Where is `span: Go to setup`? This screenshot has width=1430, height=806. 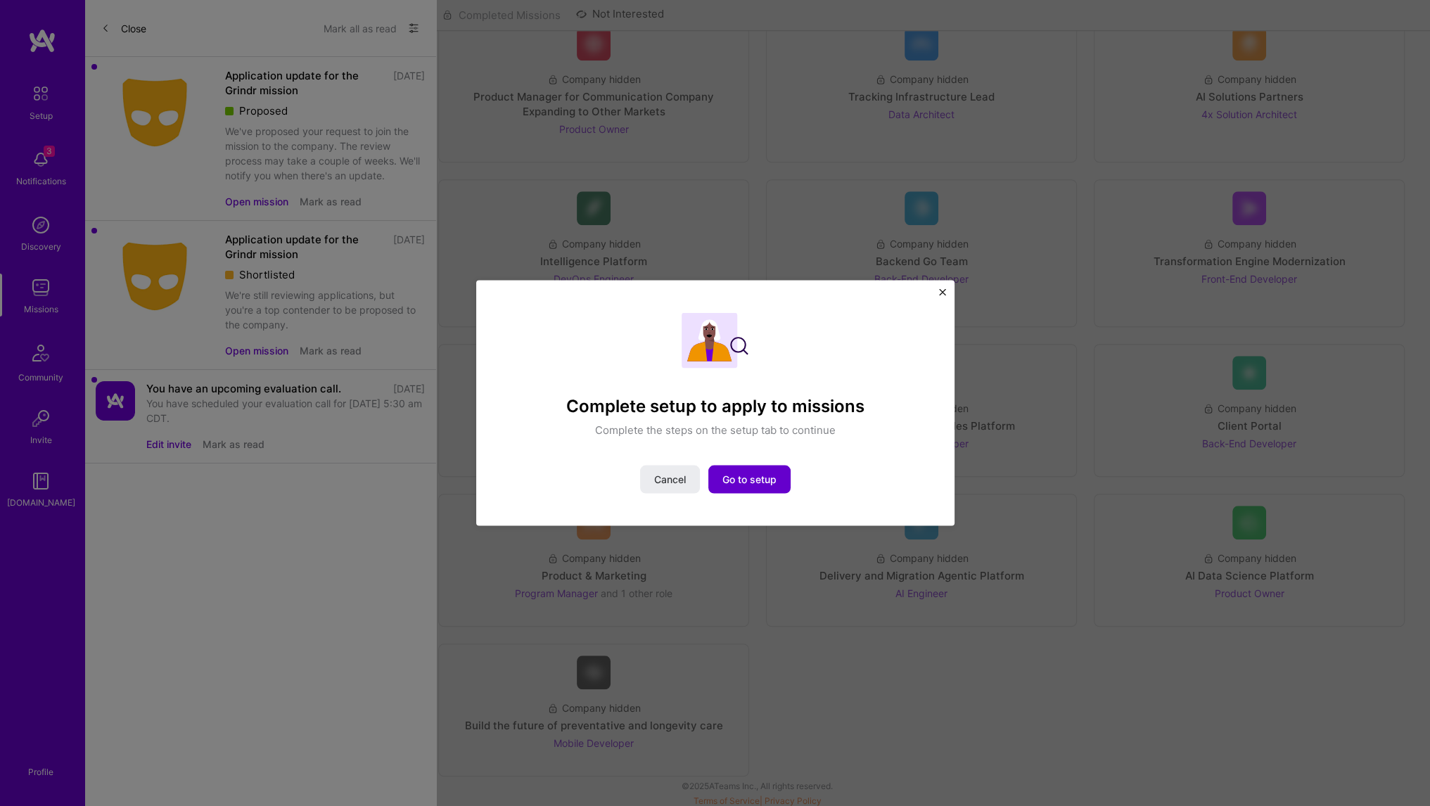 span: Go to setup is located at coordinates (749, 479).